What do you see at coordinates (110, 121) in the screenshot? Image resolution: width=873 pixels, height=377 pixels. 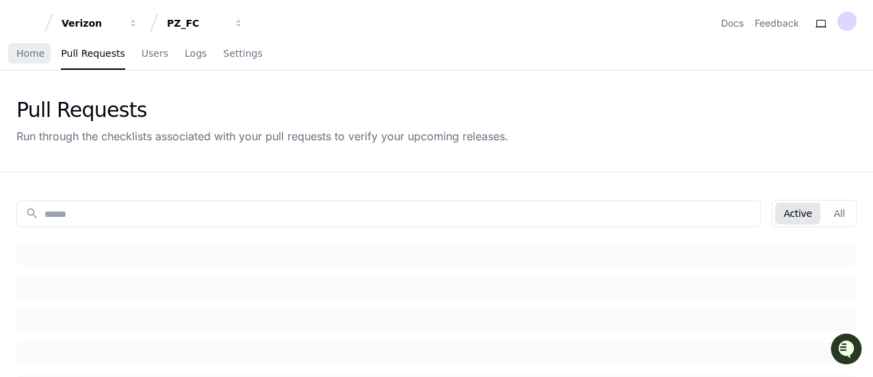 I see `div: We're available if you need us!` at bounding box center [110, 121].